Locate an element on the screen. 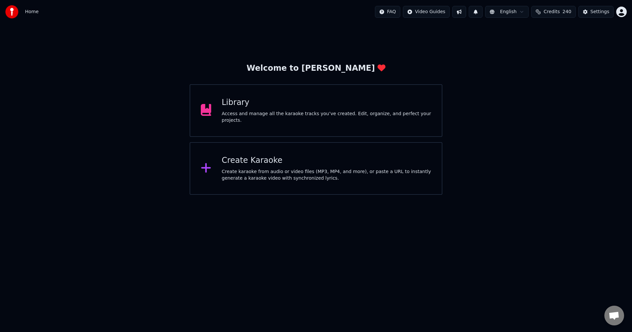 The image size is (632, 332). span: Home is located at coordinates (32, 12).